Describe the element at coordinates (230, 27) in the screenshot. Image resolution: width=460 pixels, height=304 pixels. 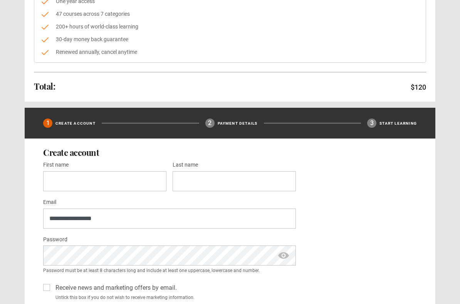
I see `li: 200+ hours of world-class learning` at that location.